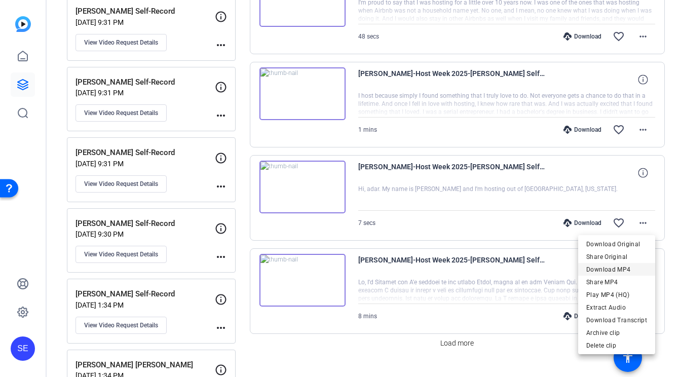  Describe the element at coordinates (617, 270) in the screenshot. I see `span: Download MP4` at that location.